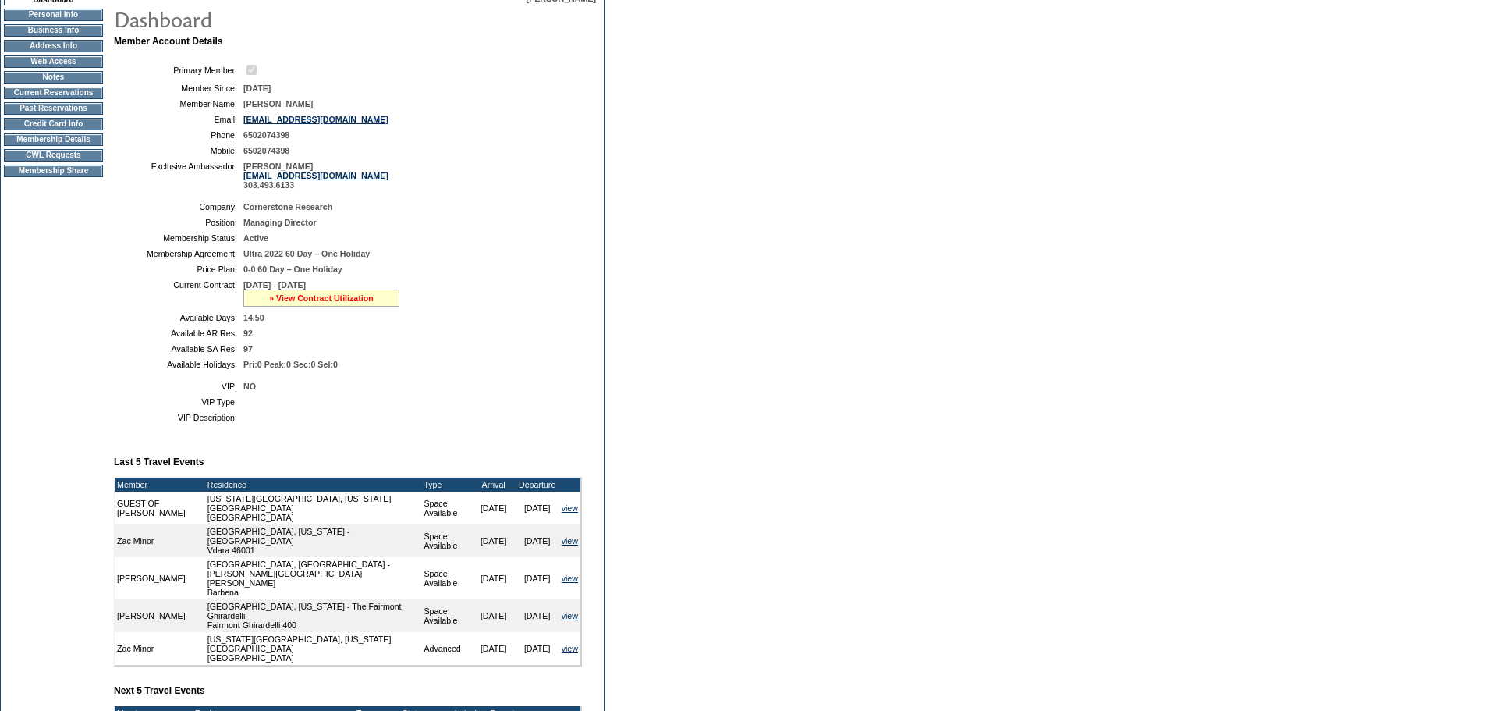  What do you see at coordinates (179, 69) in the screenshot?
I see `td: Primary Member:` at bounding box center [179, 69].